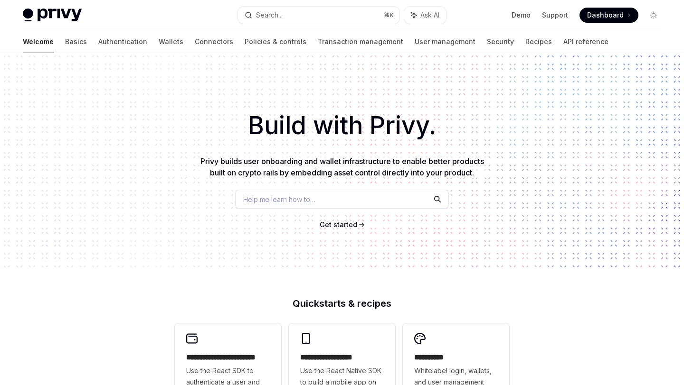 Image resolution: width=684 pixels, height=385 pixels. What do you see at coordinates (38, 42) in the screenshot?
I see `a: Welcome` at bounding box center [38, 42].